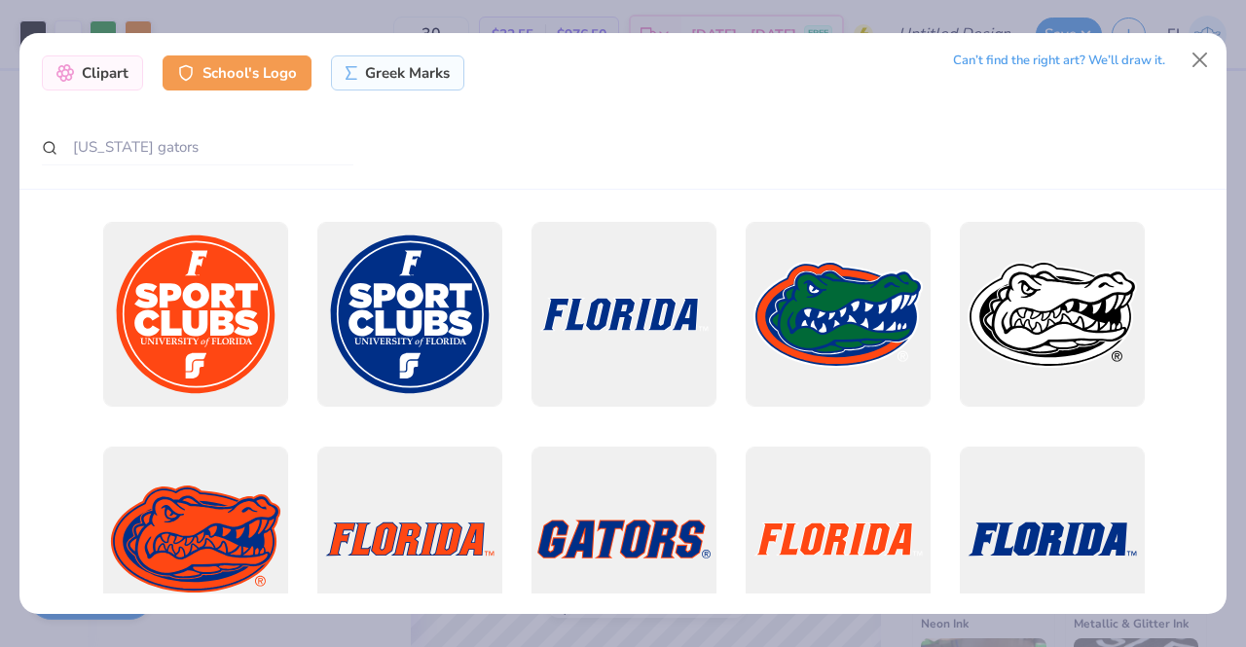 This screenshot has height=647, width=1246. What do you see at coordinates (92, 73) in the screenshot?
I see `div: Clipart` at bounding box center [92, 73].